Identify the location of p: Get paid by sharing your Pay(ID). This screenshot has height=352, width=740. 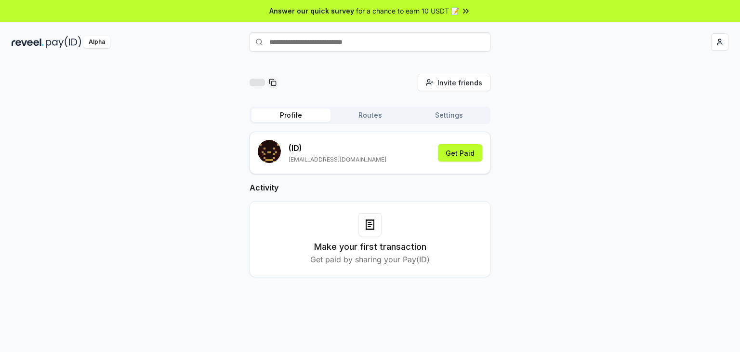
(370, 259).